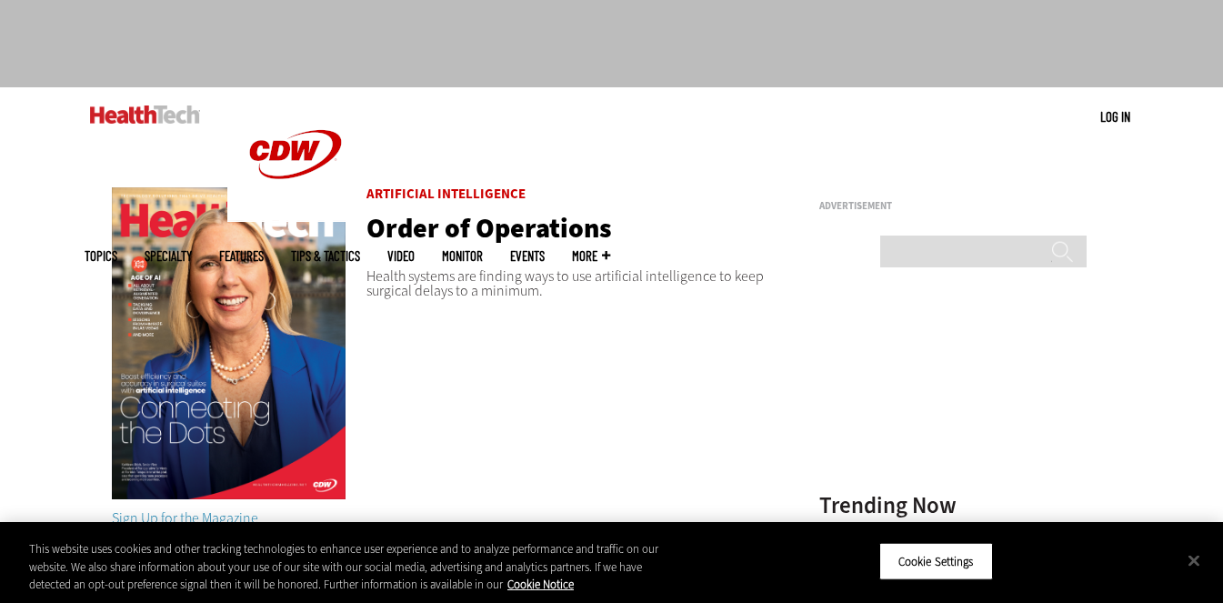 The width and height of the screenshot is (1223, 603). Describe the element at coordinates (185, 518) in the screenshot. I see `a: Sign Up for the Magazine` at that location.